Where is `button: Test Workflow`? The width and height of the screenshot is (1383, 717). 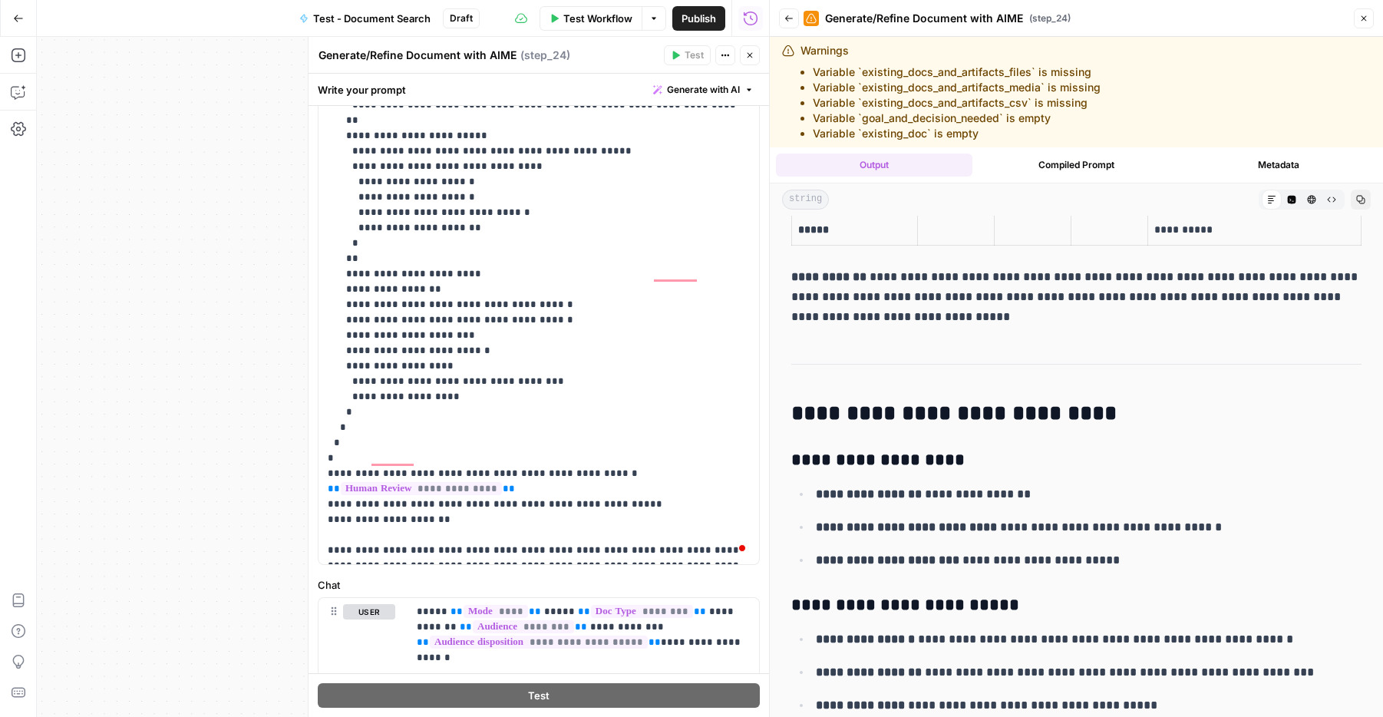 button: Test Workflow is located at coordinates (590, 18).